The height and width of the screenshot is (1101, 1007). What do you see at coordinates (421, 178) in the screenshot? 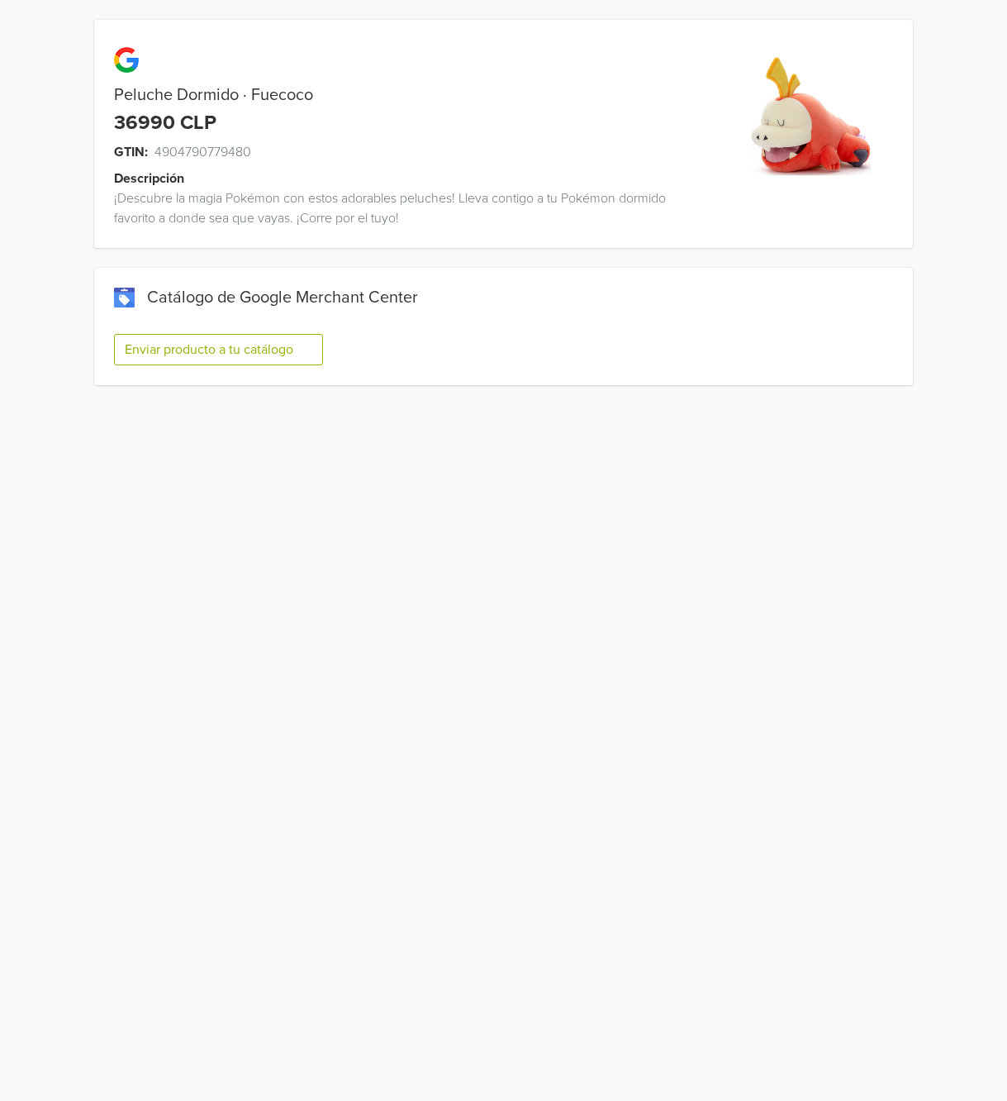
I see `div: Descripción` at bounding box center [421, 178].